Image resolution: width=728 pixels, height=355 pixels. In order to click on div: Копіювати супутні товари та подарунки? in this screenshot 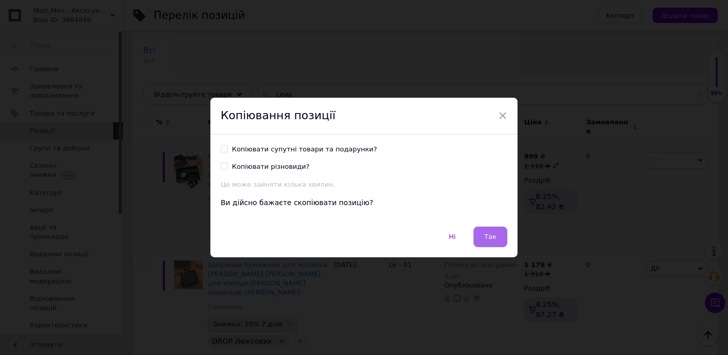, I will do `click(304, 149)`.